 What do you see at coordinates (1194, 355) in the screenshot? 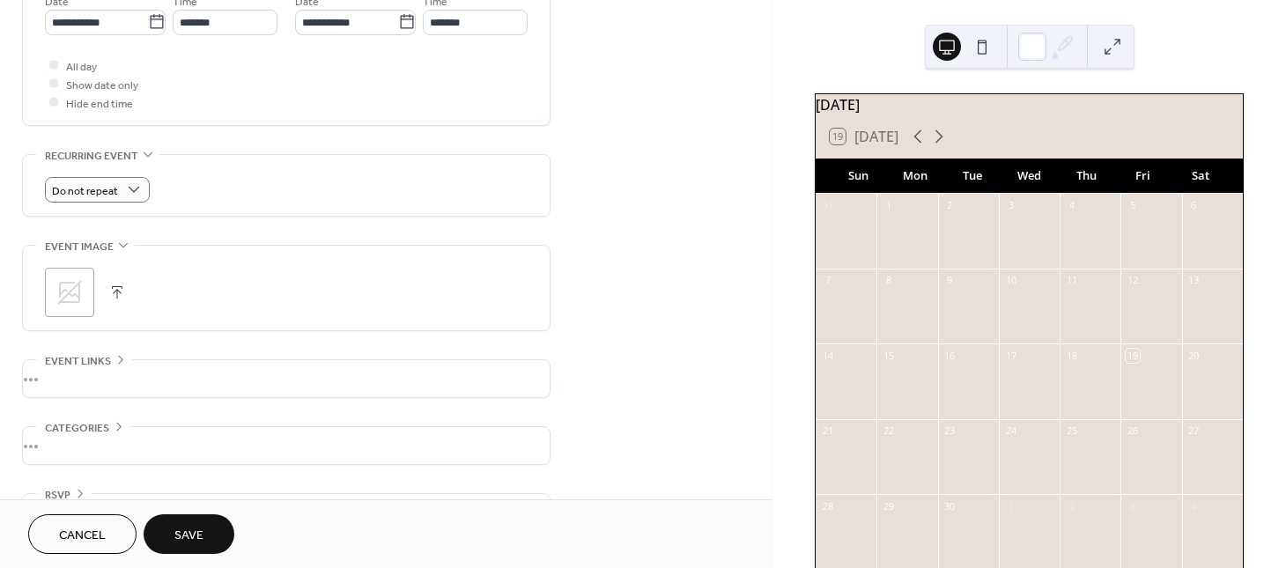
I see `div: 20` at bounding box center [1194, 355].